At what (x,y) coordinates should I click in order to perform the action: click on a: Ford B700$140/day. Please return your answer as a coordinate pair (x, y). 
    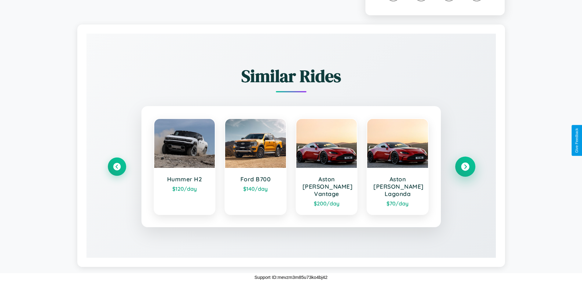
    Looking at the image, I should click on (255, 166).